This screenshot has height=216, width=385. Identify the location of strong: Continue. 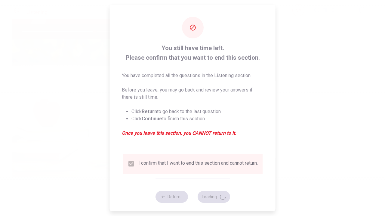
(152, 119).